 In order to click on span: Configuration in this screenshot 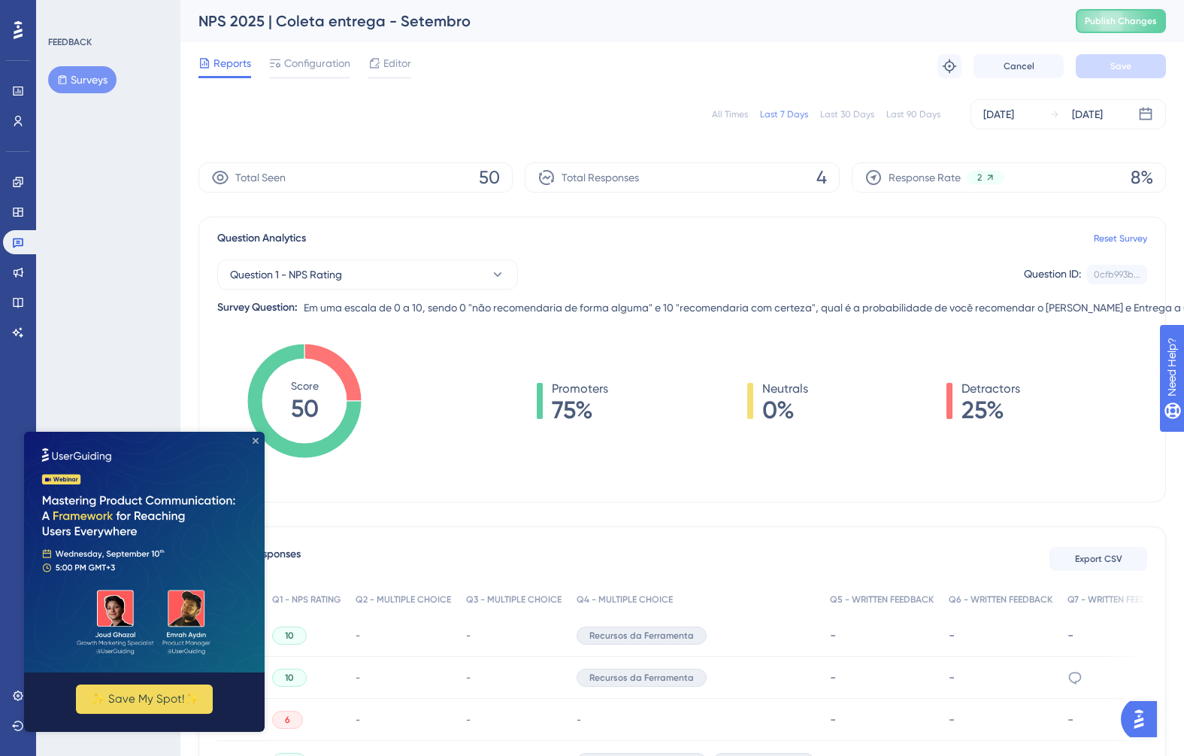, I will do `click(317, 63)`.